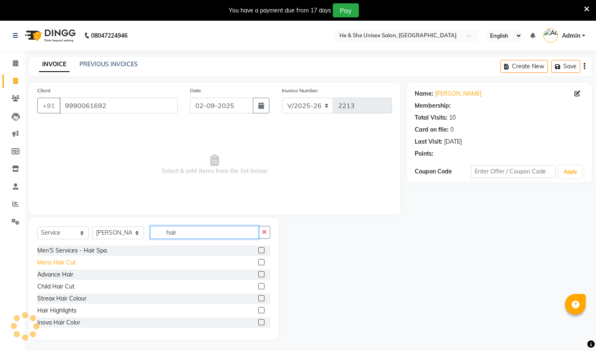 This screenshot has height=351, width=596. I want to click on span: Admin, so click(571, 36).